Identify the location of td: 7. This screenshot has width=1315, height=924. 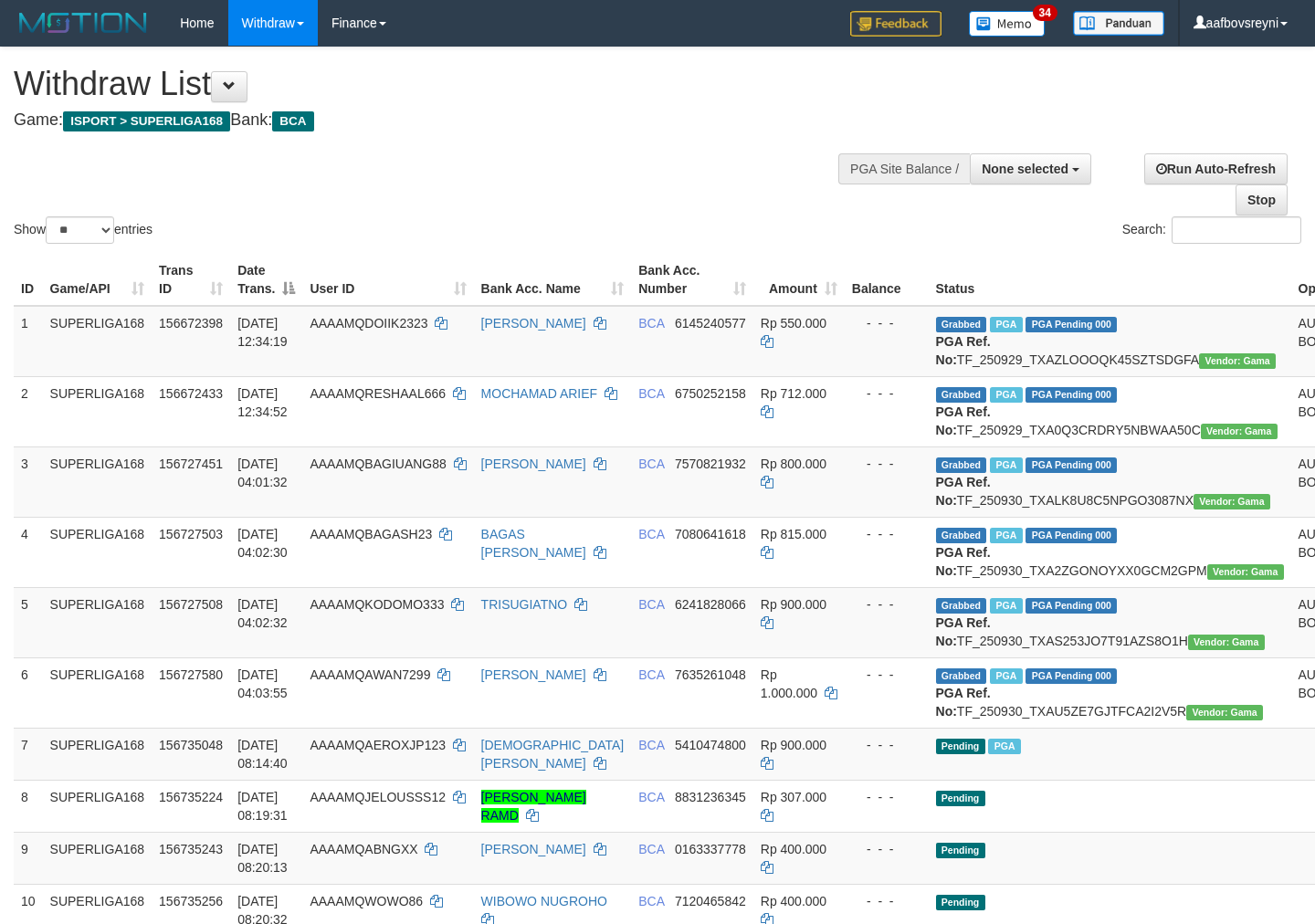
(28, 753).